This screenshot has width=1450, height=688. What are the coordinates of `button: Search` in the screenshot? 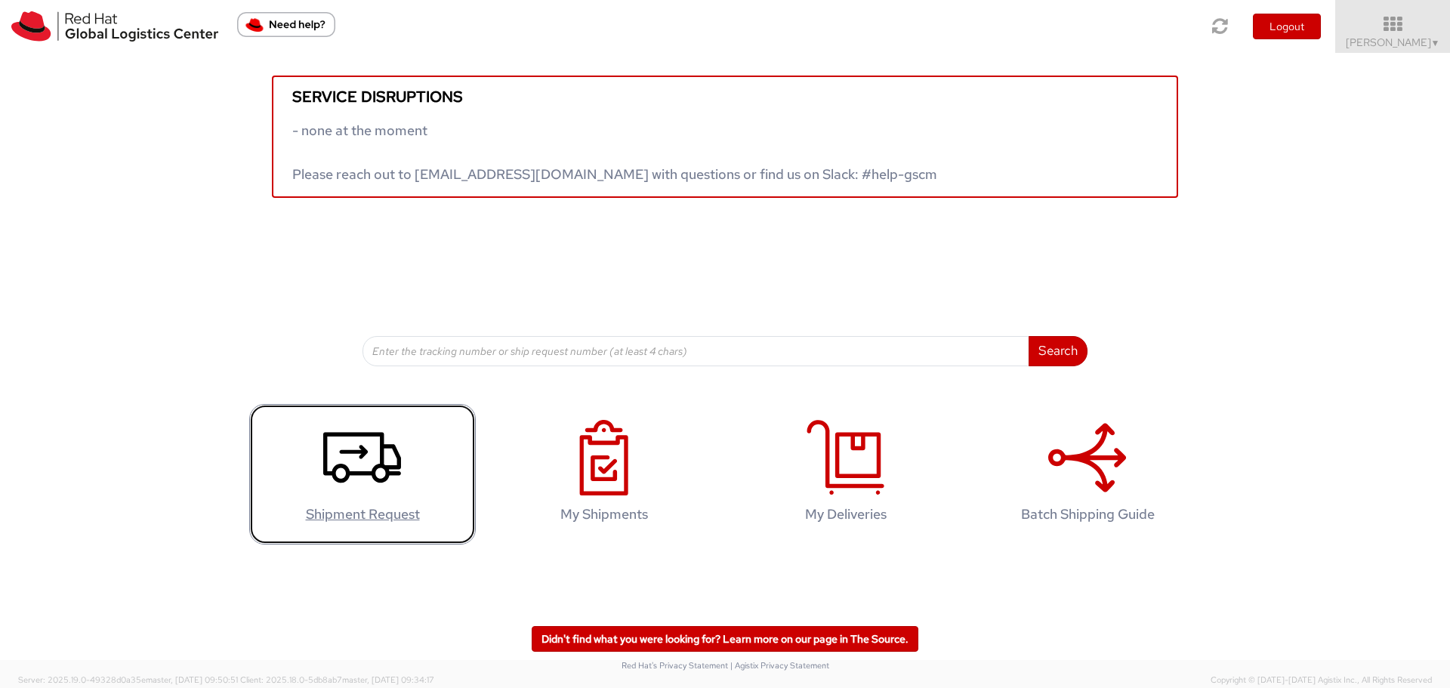 It's located at (1058, 351).